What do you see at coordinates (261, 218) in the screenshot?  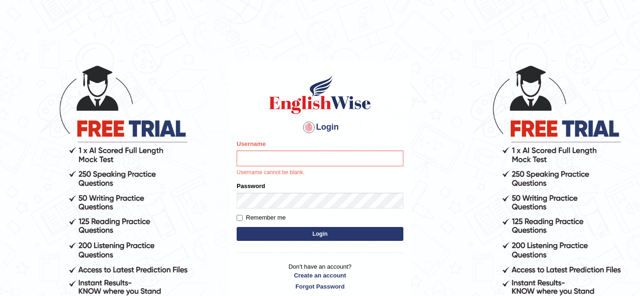 I see `label: Remember me` at bounding box center [261, 218].